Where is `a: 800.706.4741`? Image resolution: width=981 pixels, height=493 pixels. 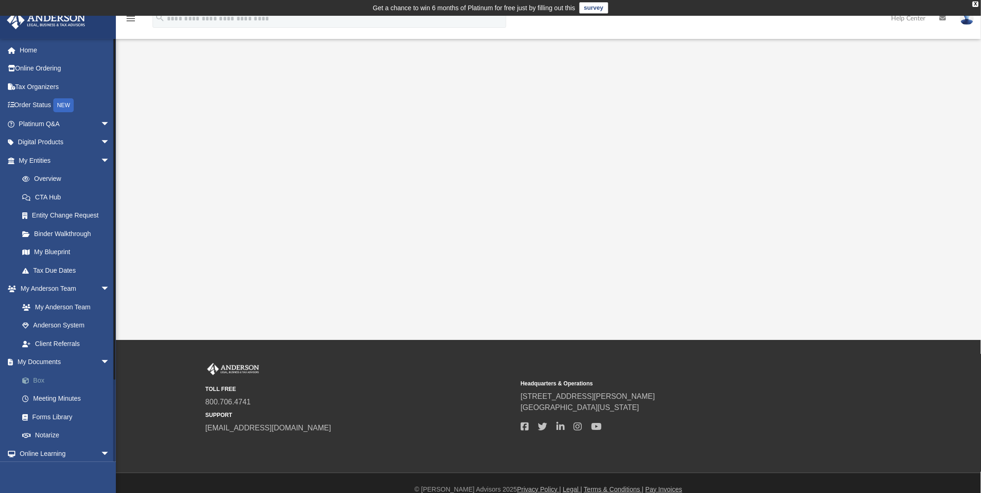 a: 800.706.4741 is located at coordinates (228, 401).